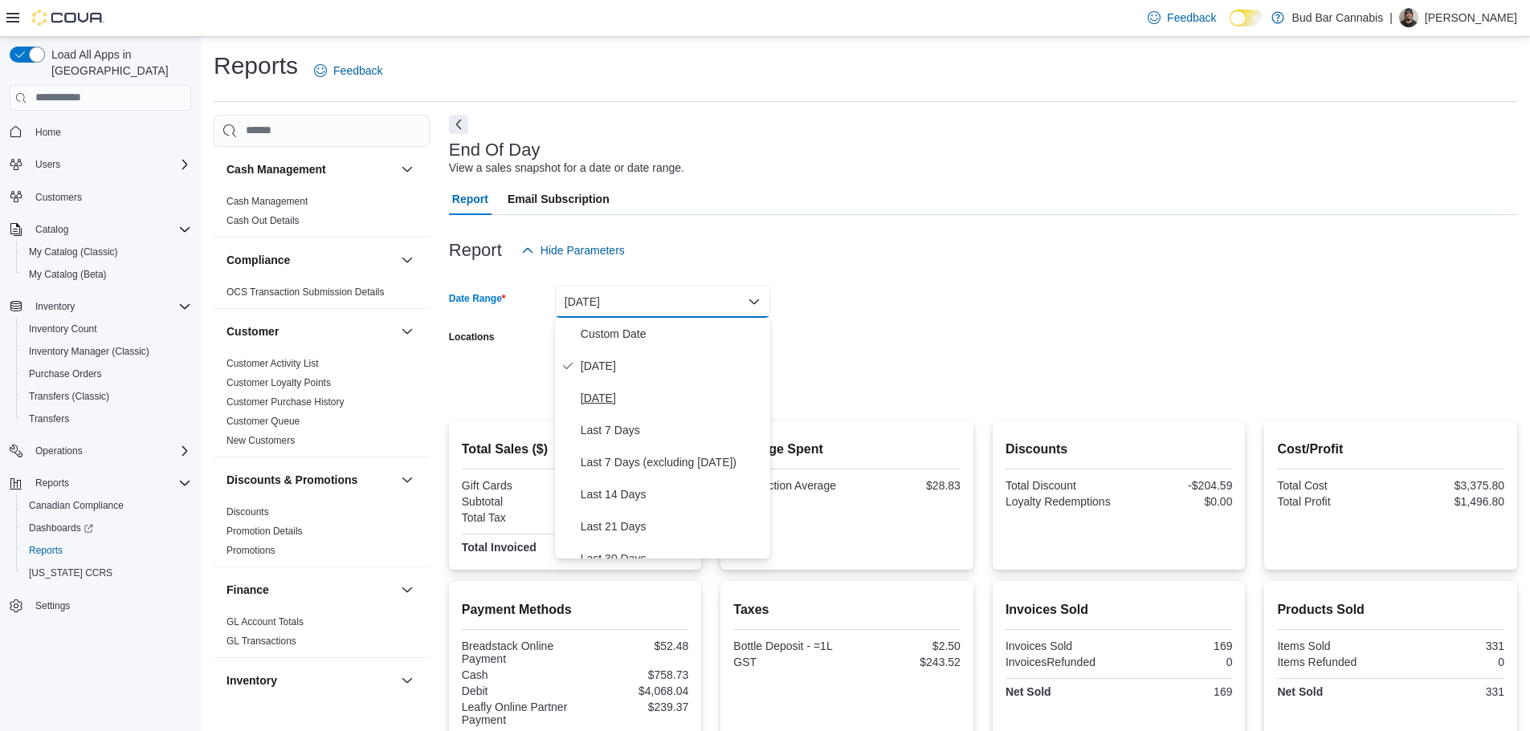  Describe the element at coordinates (264, 532) in the screenshot. I see `span: Promotion Details` at that location.